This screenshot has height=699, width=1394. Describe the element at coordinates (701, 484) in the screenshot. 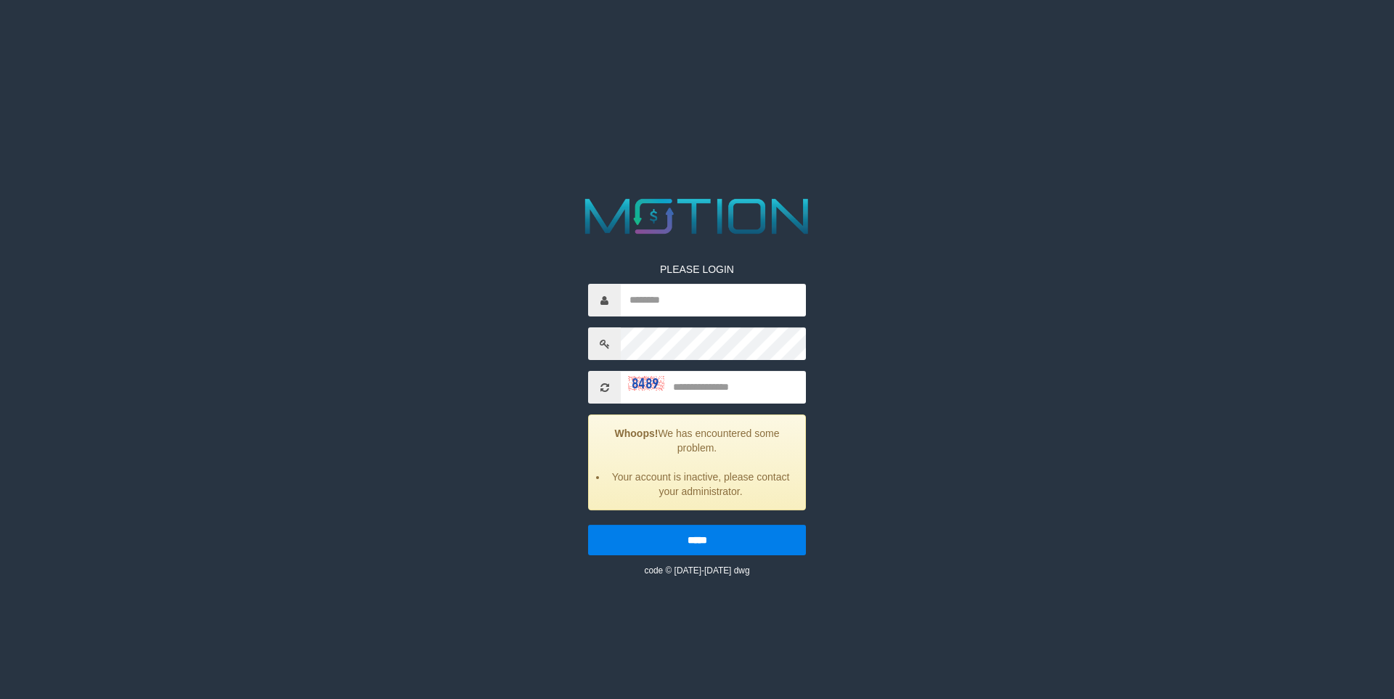

I see `li: Your account is inactive, please contact your administrator.` at that location.